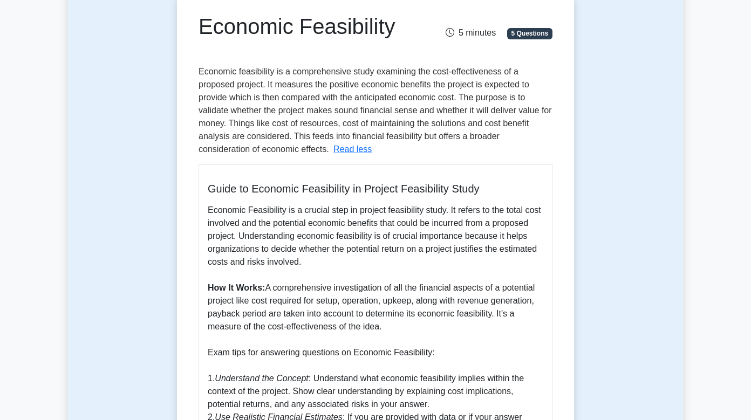 Image resolution: width=751 pixels, height=420 pixels. What do you see at coordinates (261, 378) in the screenshot?
I see `i: Understand the Concept` at bounding box center [261, 378].